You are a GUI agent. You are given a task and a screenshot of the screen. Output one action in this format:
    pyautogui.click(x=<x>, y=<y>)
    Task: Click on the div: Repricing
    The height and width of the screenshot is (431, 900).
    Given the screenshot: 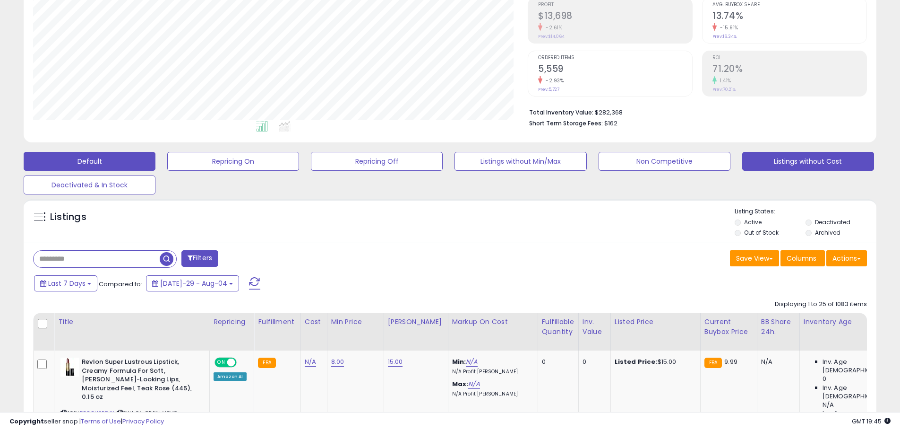 What is the action you would take?
    pyautogui.click(x=232, y=321)
    